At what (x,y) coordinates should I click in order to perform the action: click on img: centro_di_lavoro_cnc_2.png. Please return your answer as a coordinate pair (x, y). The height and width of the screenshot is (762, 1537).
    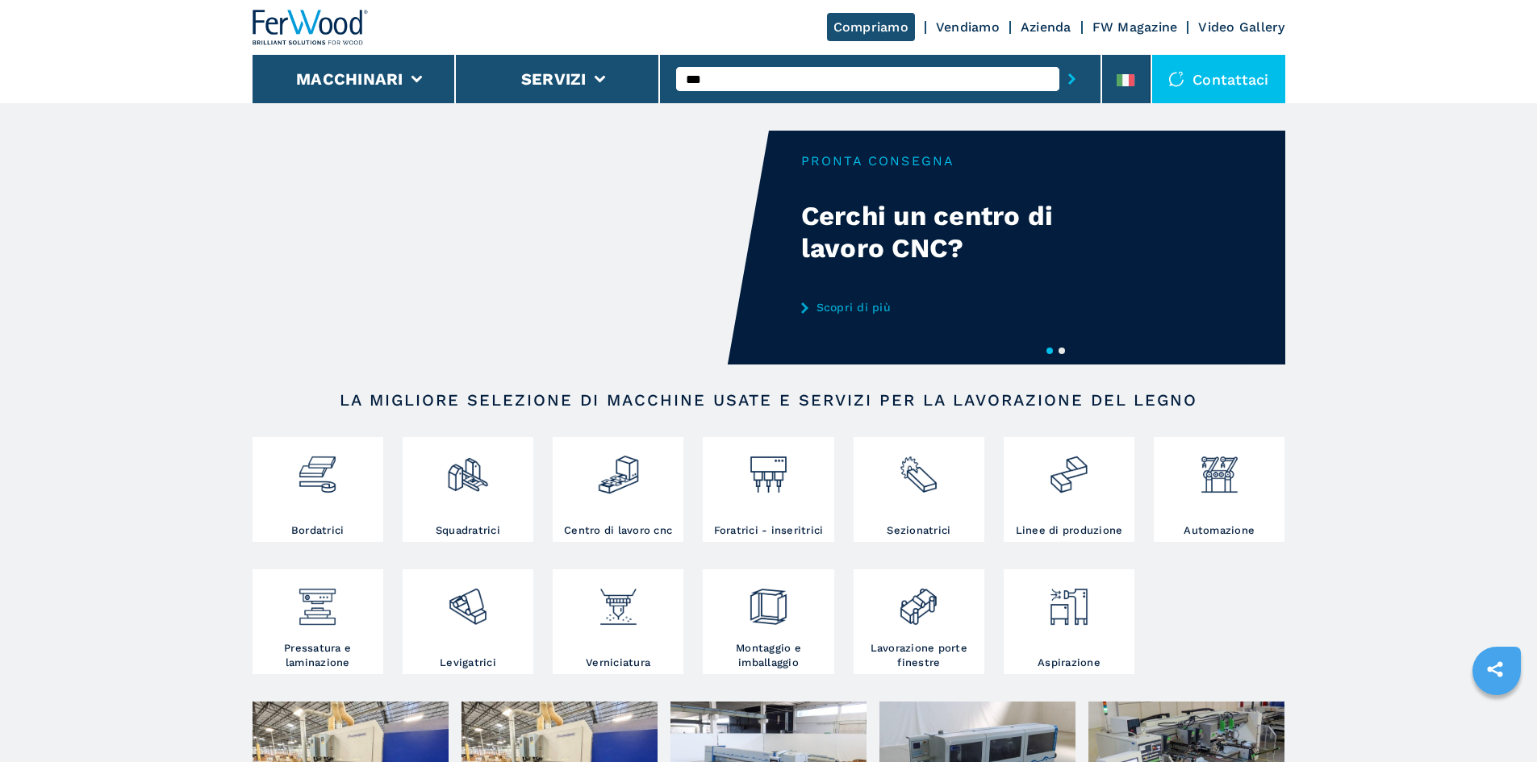
    Looking at the image, I should click on (618, 469).